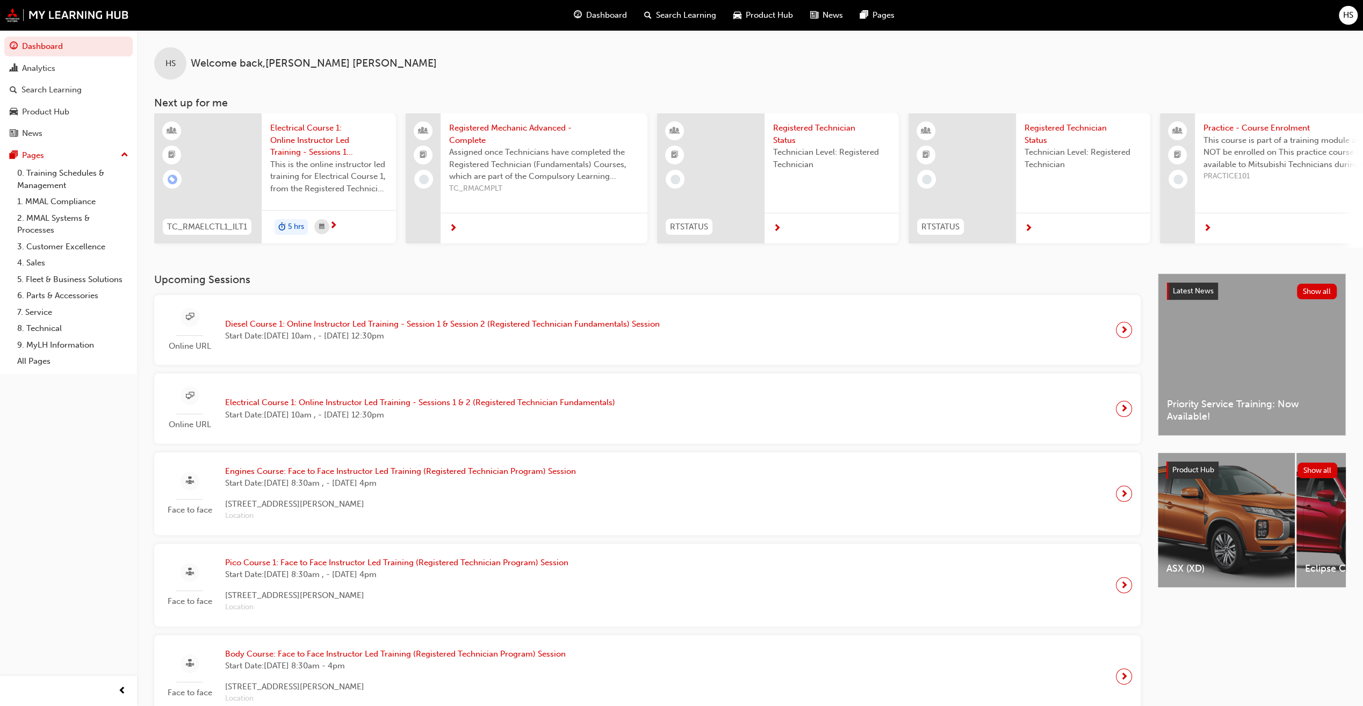 This screenshot has width=1363, height=706. I want to click on a: ASX (XD), so click(1226, 520).